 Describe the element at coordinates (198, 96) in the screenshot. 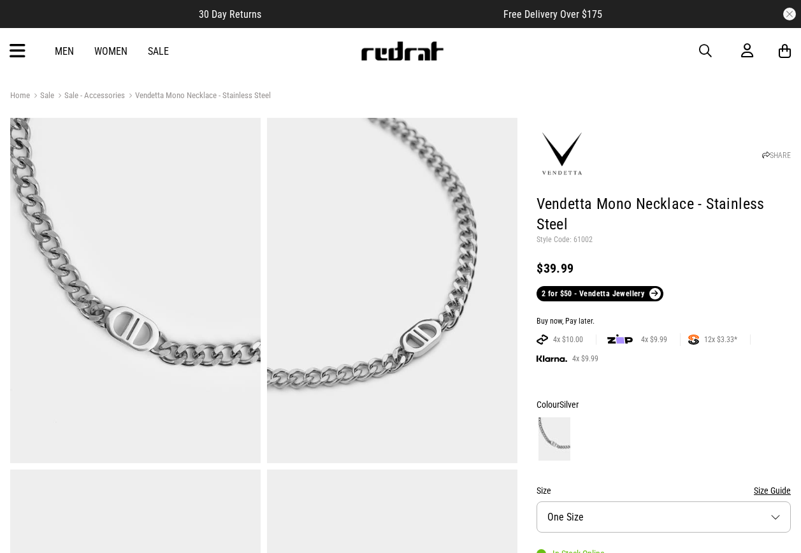

I see `a: Vendetta Mono Necklace - Stainless Steel` at that location.